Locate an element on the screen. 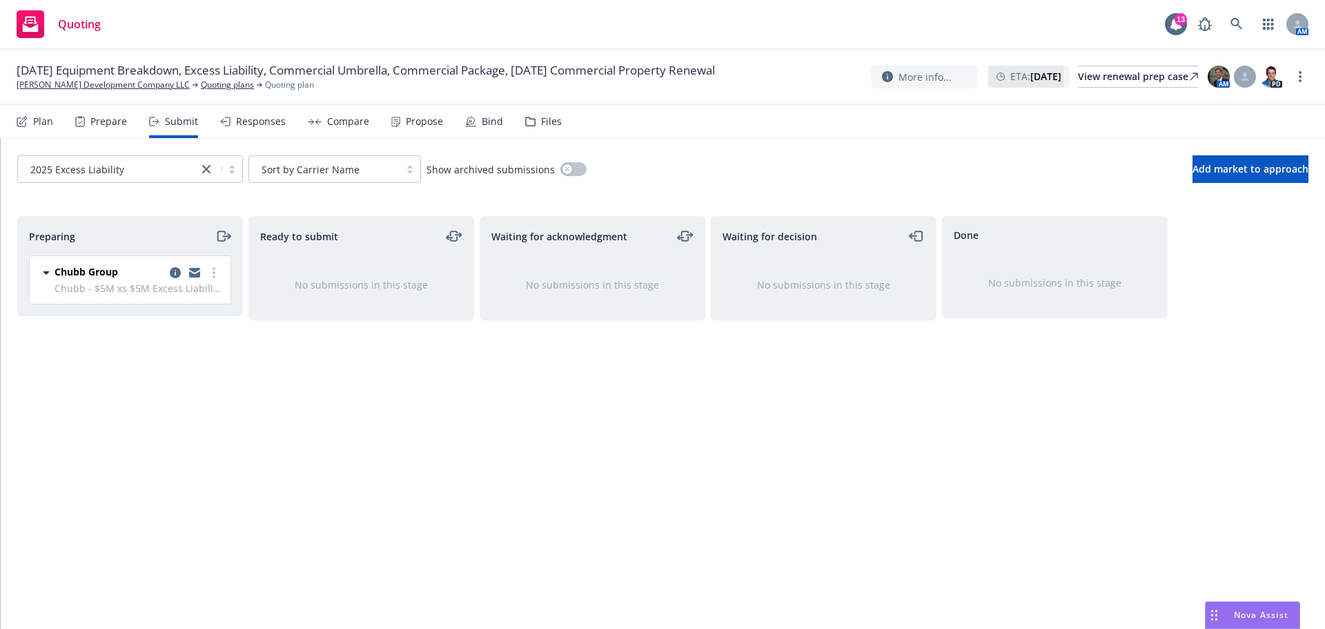 The image size is (1325, 629). a: Switch app is located at coordinates (1268, 24).